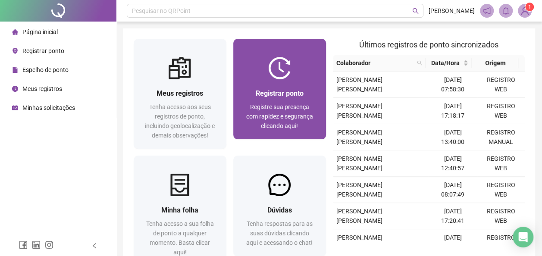 This screenshot has width=542, height=256. What do you see at coordinates (45, 70) in the screenshot?
I see `span: Espelho de ponto` at bounding box center [45, 70].